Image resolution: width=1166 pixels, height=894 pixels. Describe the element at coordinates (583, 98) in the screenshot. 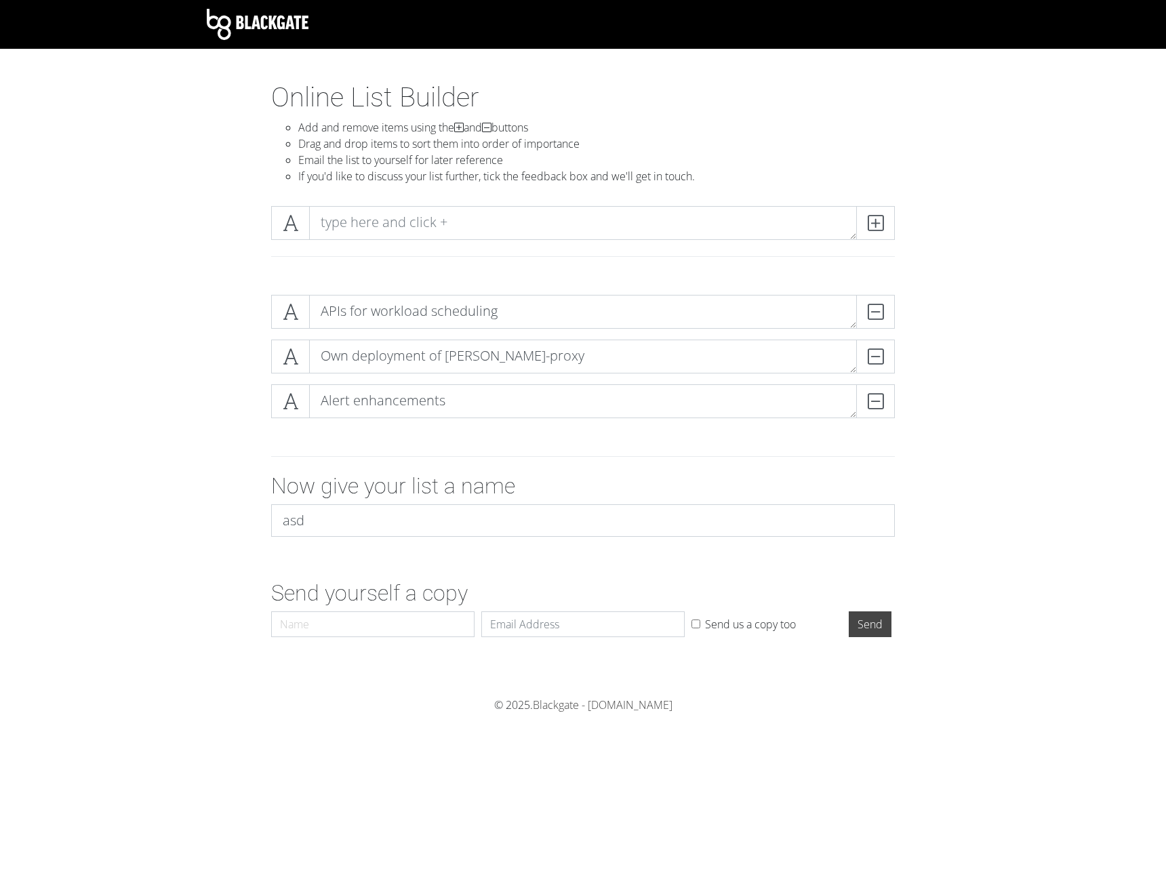

I see `h1: Online List Builder` at that location.